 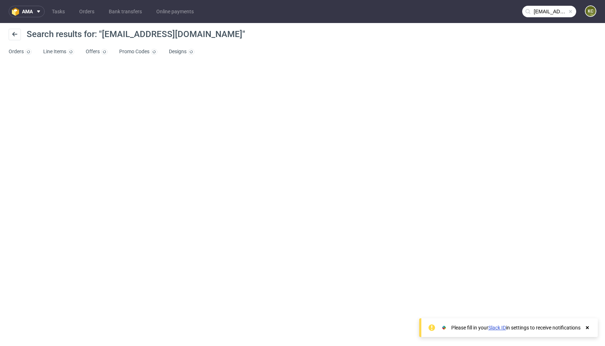 What do you see at coordinates (17, 12) in the screenshot?
I see `img: logo` at bounding box center [17, 12].